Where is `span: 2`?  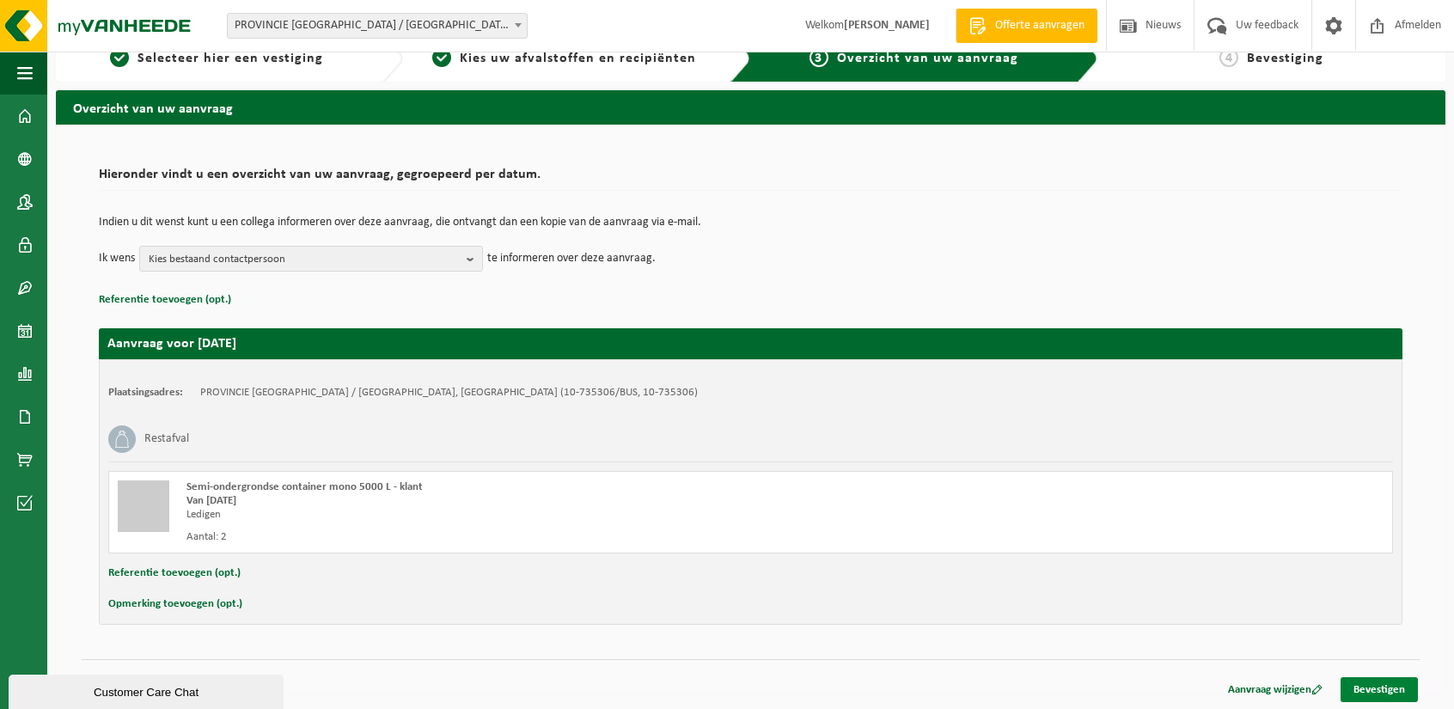
span: 2 is located at coordinates (442, 58).